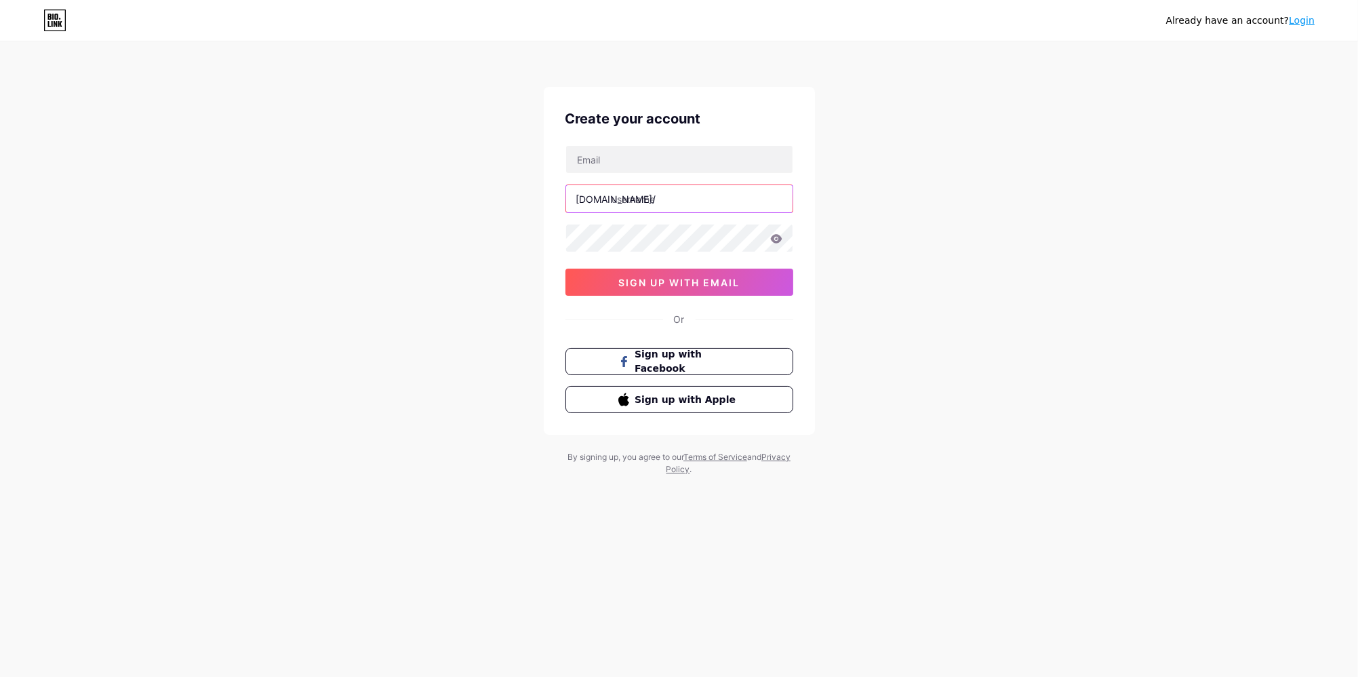 This screenshot has width=1358, height=677. Describe the element at coordinates (679, 319) in the screenshot. I see `div: Or` at that location.